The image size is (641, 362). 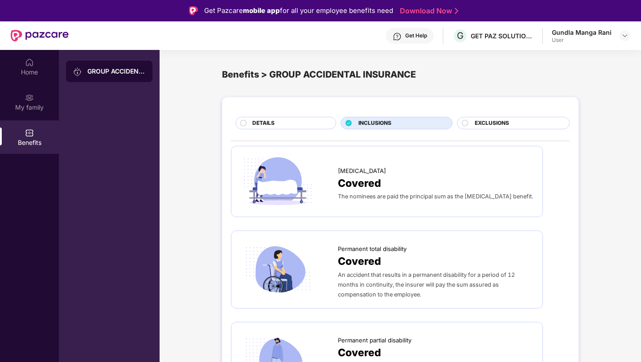 I want to click on img: svg+xml;base64,PHN2ZyBpZD0iQmVuZWZpdHMiIHhtbG5zPSJodHRwOi8vd3d3LnczLm9yZy8yMDAwL3N2ZyIgd2lkdGg9Ij..., so click(x=29, y=133).